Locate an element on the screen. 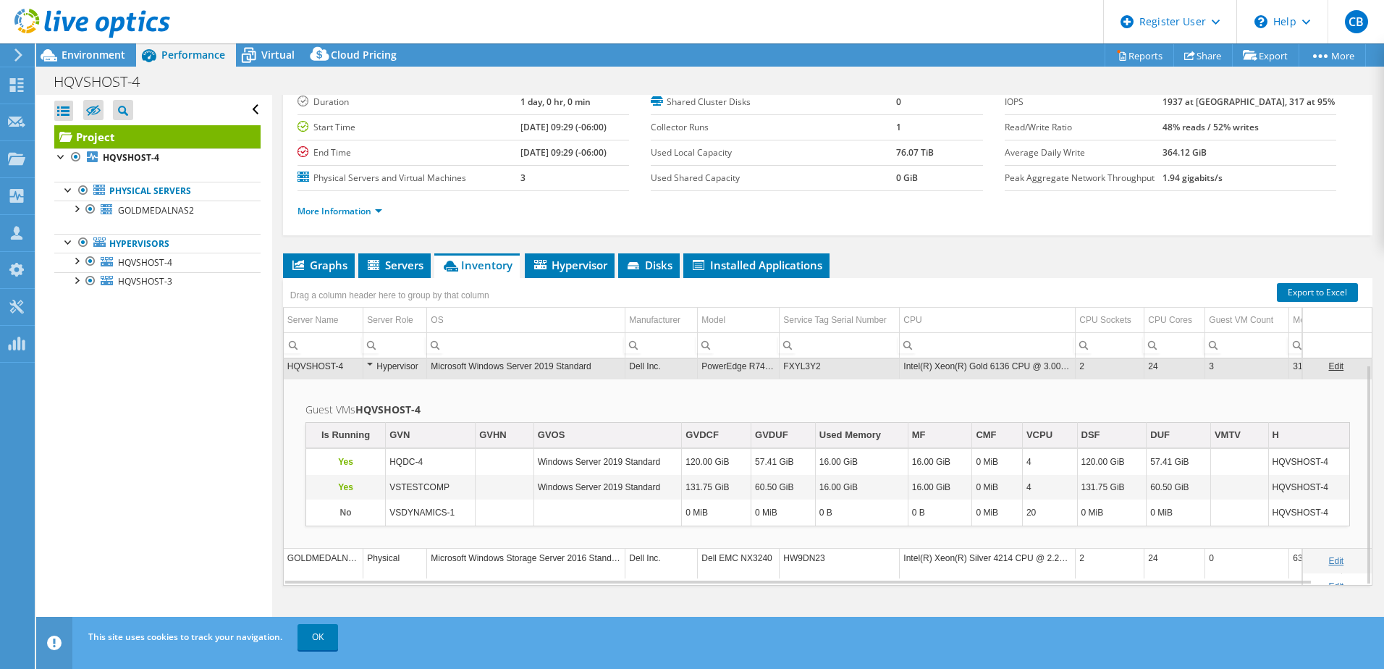 This screenshot has width=1384, height=669. div: Manufacturer is located at coordinates (654, 320).